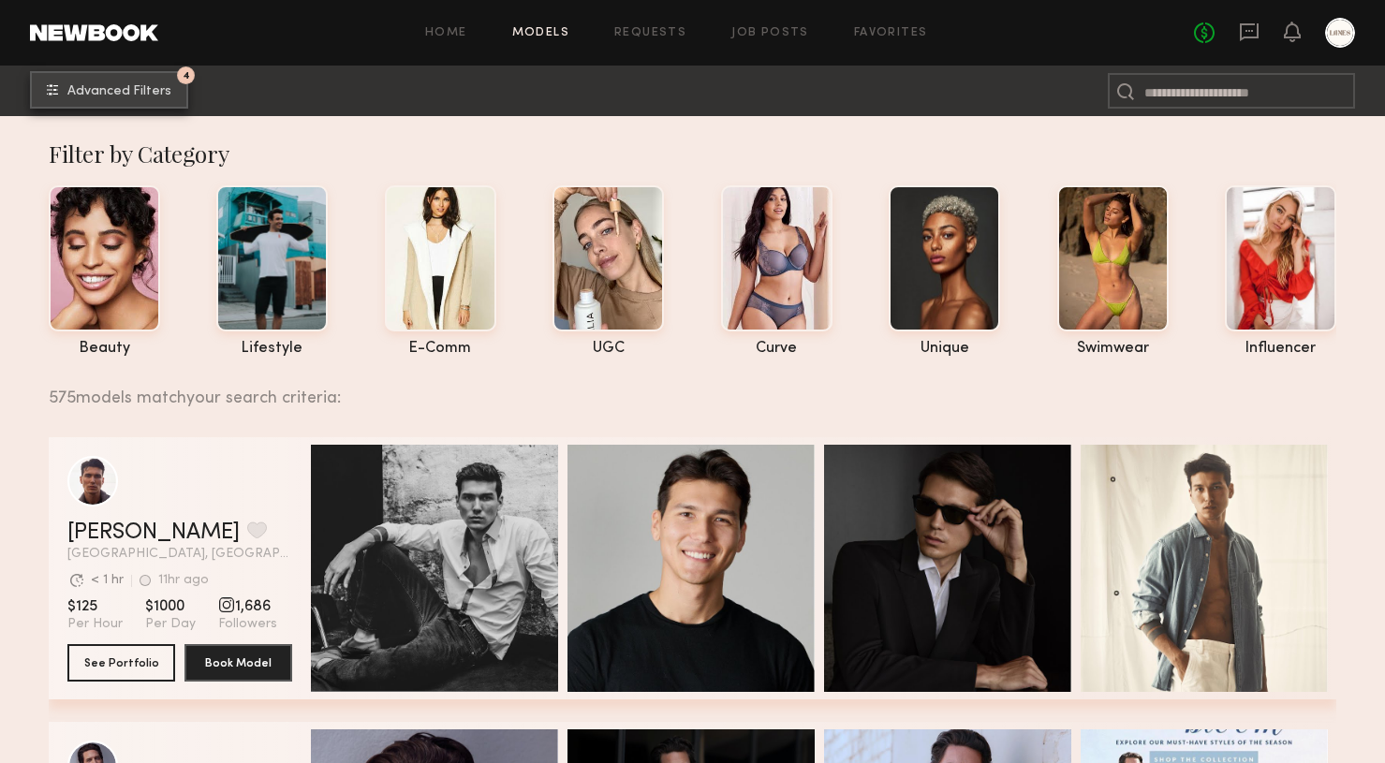 The width and height of the screenshot is (1385, 763). Describe the element at coordinates (184, 581) in the screenshot. I see `div: 11hr ago` at that location.